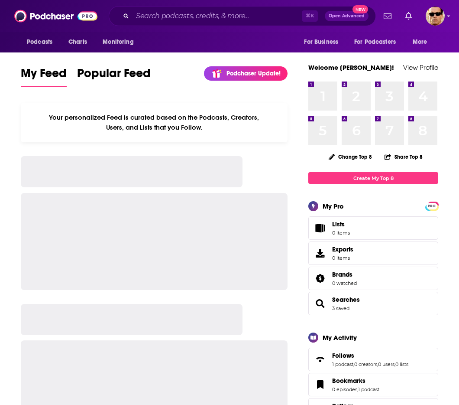  What do you see at coordinates (435, 16) in the screenshot?
I see `span: Logged in as karldevries` at bounding box center [435, 16].